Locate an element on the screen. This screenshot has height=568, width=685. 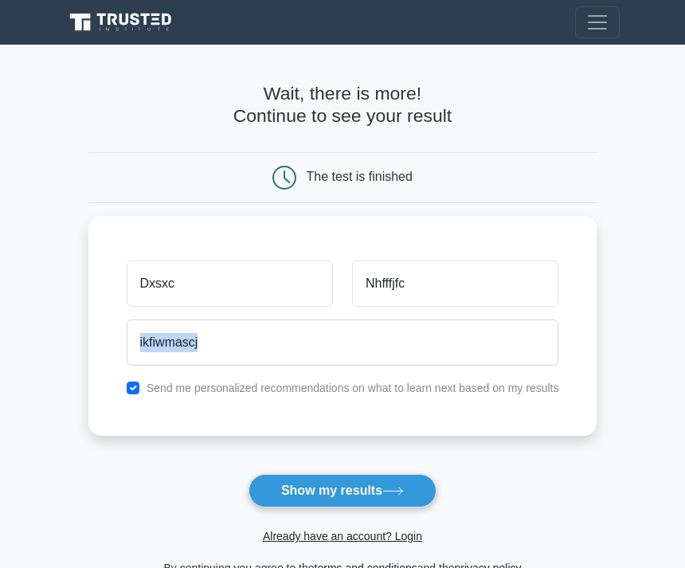
input: First name is located at coordinates (229, 284).